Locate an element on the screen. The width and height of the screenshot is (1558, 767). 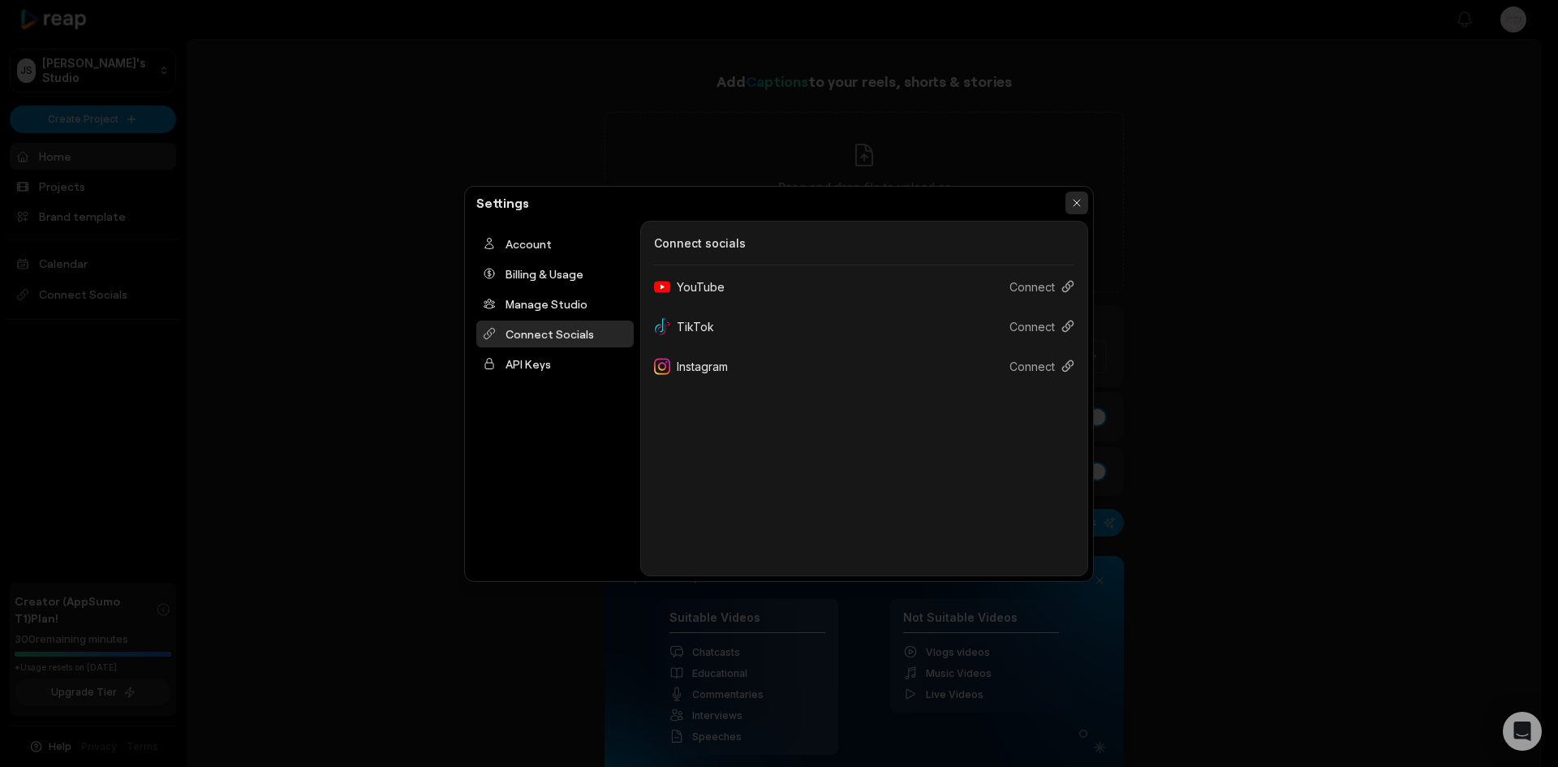
div: YouTube is located at coordinates (696, 286).